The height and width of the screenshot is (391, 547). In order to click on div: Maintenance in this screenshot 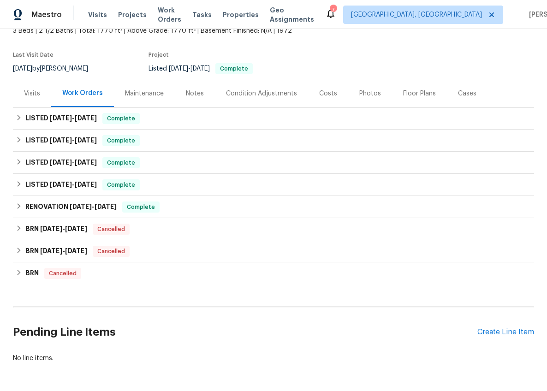, I will do `click(144, 94)`.